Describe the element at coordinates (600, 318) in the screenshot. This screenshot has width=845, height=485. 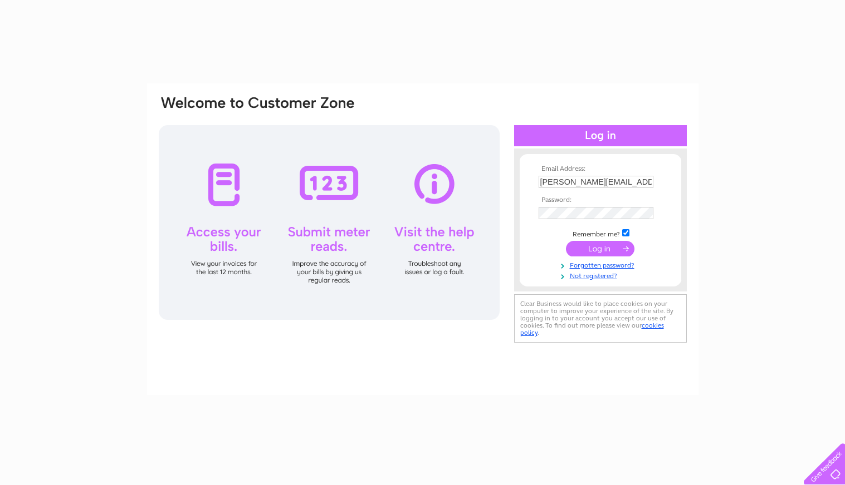
I see `div: Clear Business would like to place cookies on your computer to improve your experience of the sit...` at that location.